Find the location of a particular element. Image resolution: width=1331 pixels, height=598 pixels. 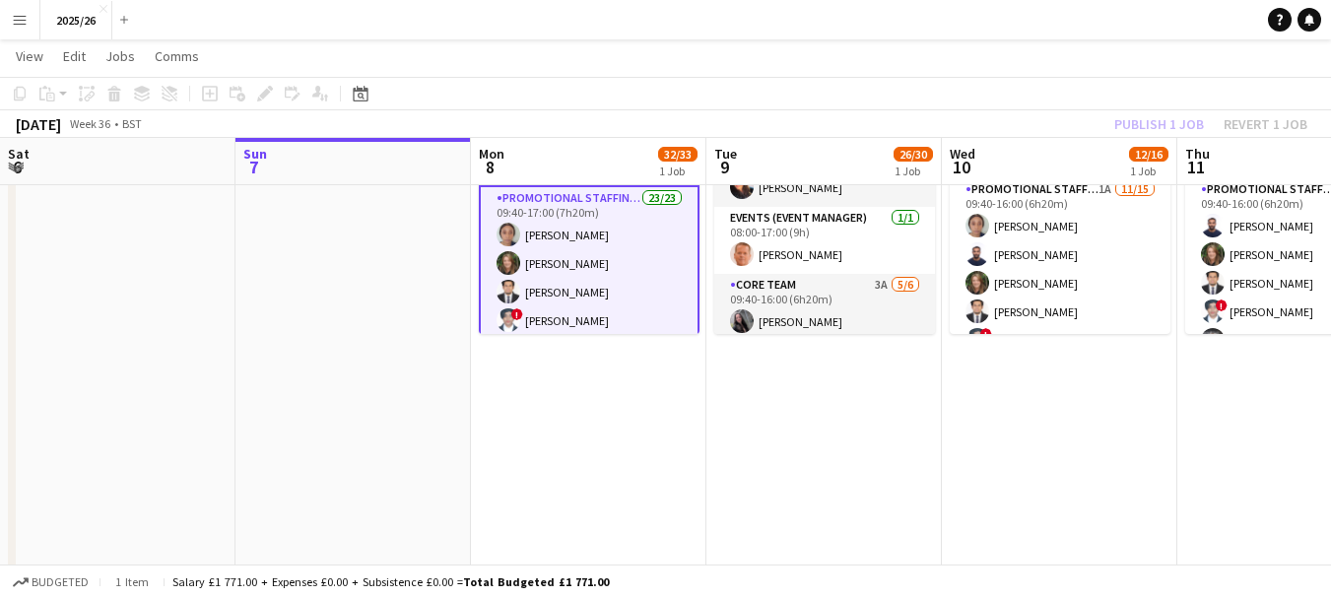

button: 2025/26 is located at coordinates (76, 20).